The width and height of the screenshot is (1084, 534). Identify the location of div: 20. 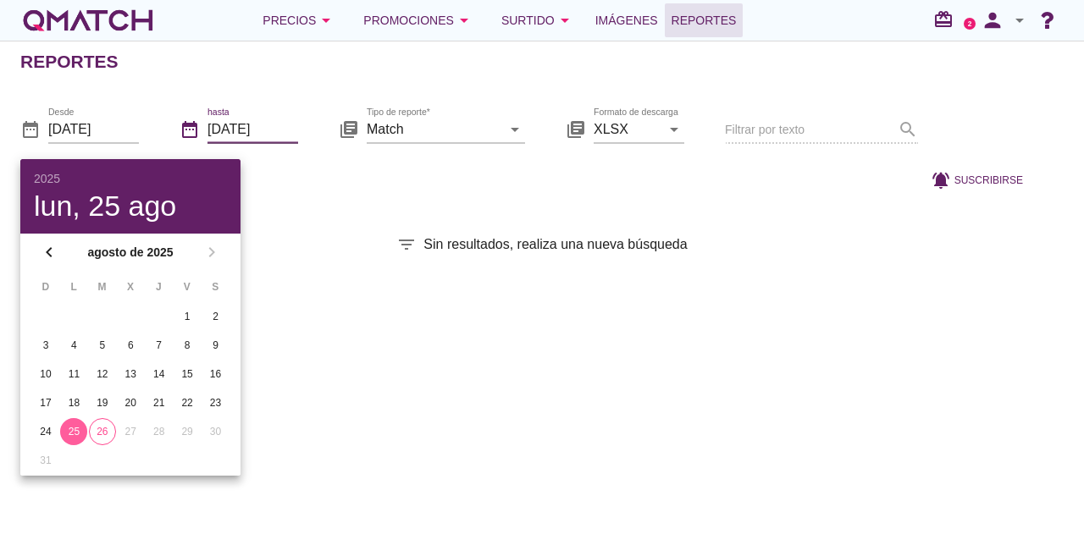
(130, 403).